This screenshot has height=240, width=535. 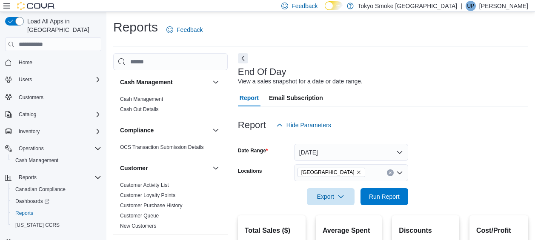 I want to click on button: Remove Port Elgin from selection in this group, so click(x=359, y=173).